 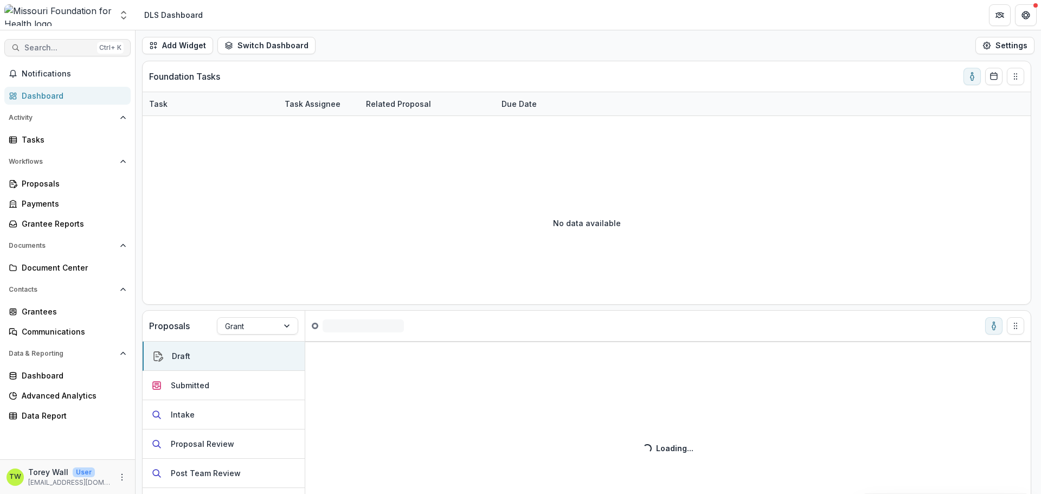 What do you see at coordinates (181, 356) in the screenshot?
I see `div: Draft` at bounding box center [181, 356].